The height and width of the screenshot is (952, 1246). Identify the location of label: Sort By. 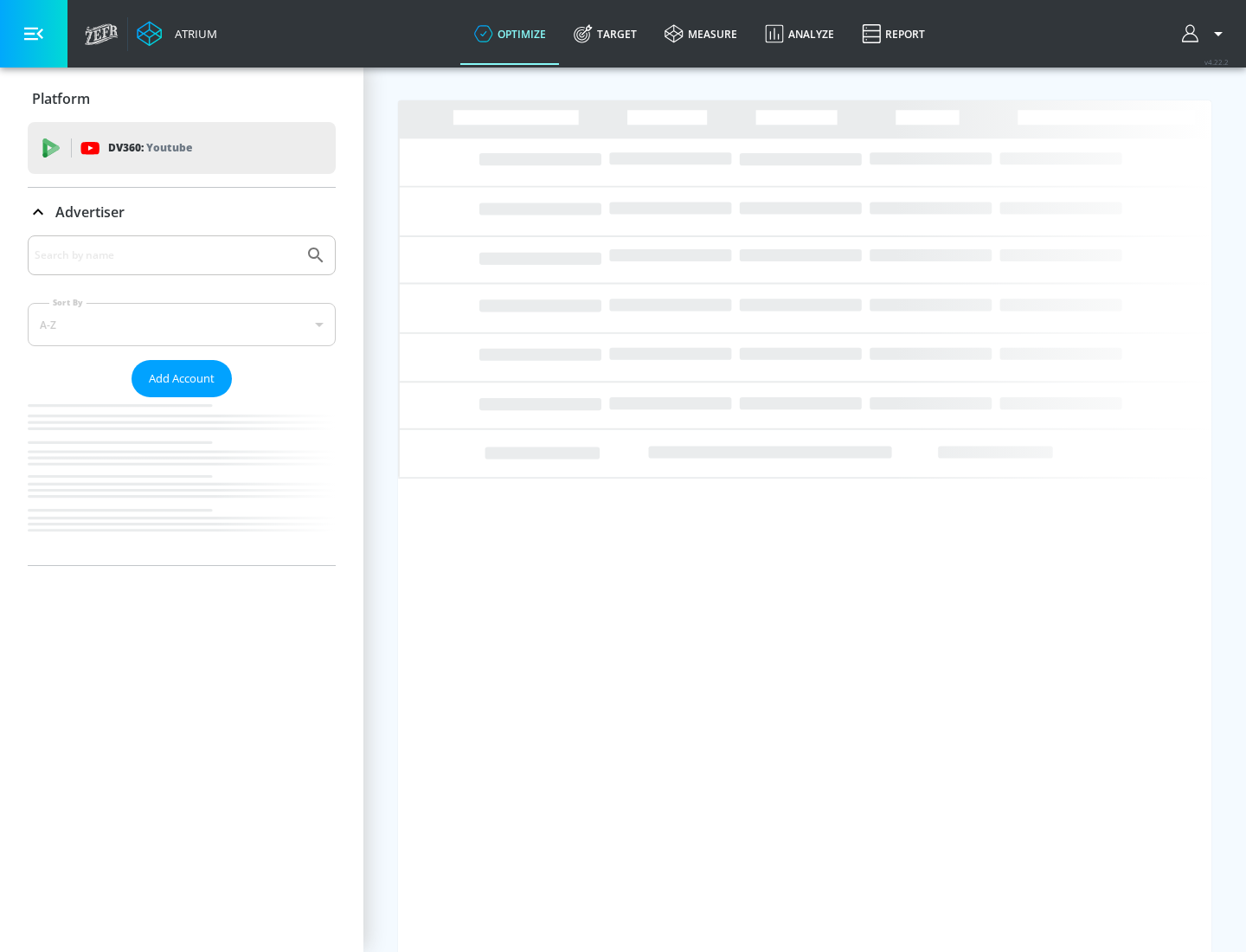
(67, 302).